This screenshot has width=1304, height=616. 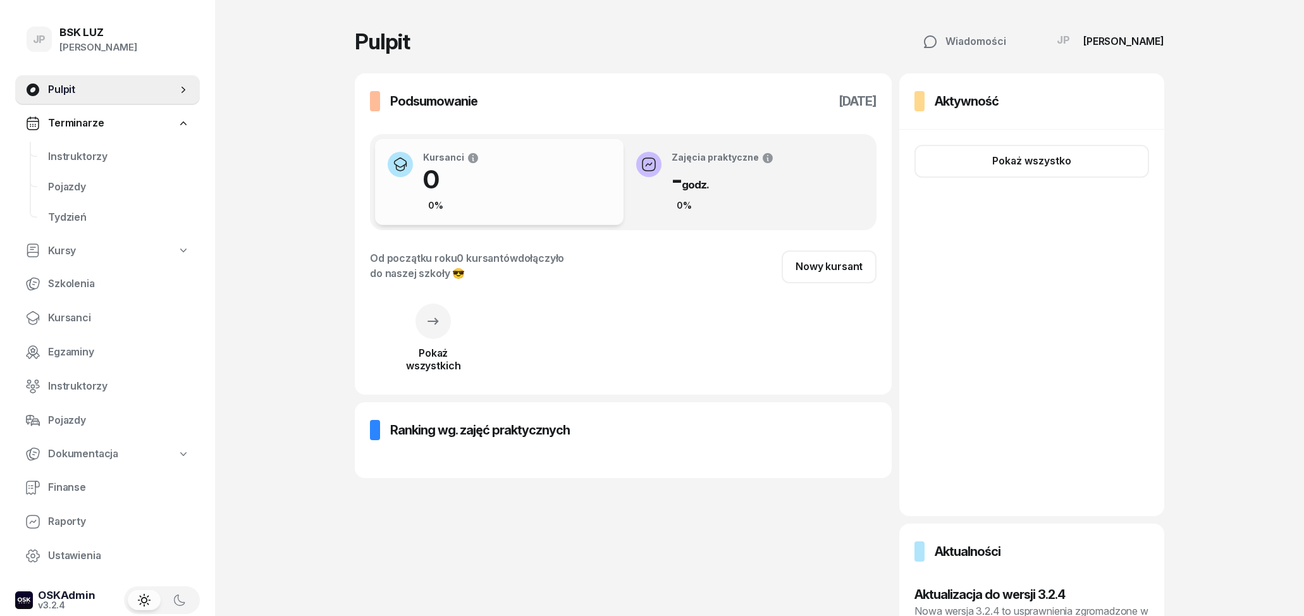 What do you see at coordinates (964, 42) in the screenshot?
I see `button: Wiadomości` at bounding box center [964, 42].